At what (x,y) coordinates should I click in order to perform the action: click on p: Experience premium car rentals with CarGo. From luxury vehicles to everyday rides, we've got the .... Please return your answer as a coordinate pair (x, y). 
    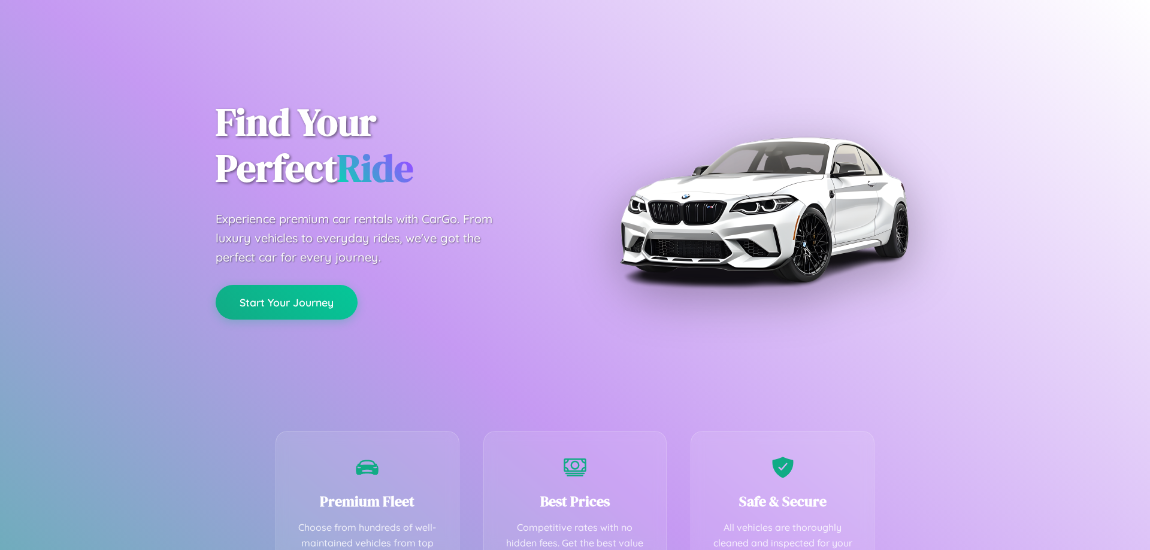
    Looking at the image, I should click on (365, 238).